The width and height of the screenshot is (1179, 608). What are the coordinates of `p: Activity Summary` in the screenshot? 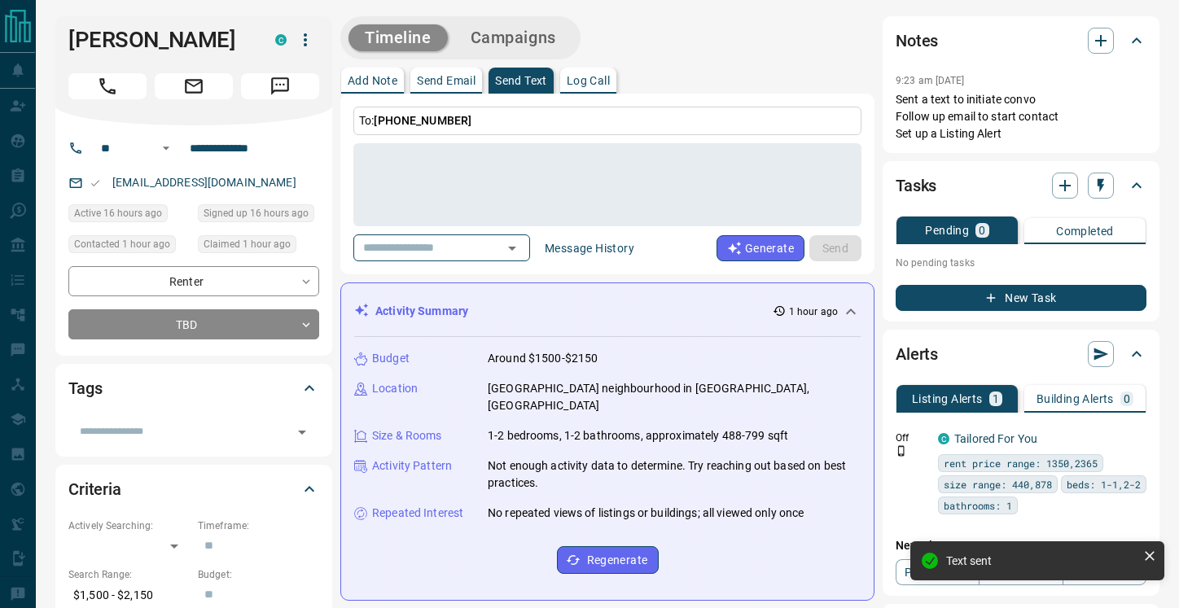 It's located at (422, 311).